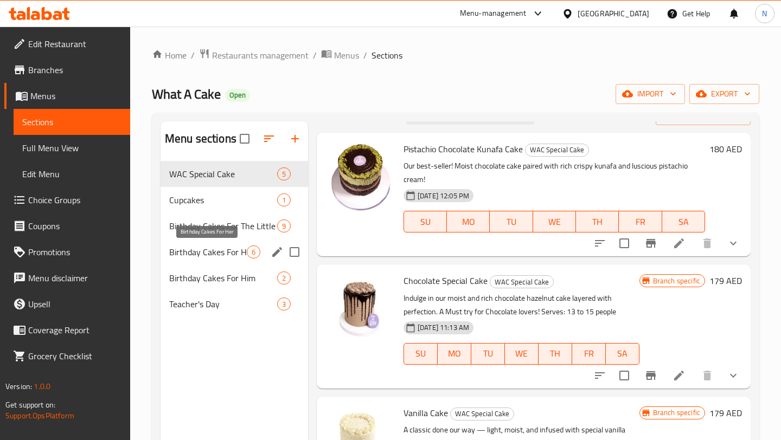 The height and width of the screenshot is (440, 781). Describe the element at coordinates (234, 174) in the screenshot. I see `div: WAC Special Cake5` at that location.